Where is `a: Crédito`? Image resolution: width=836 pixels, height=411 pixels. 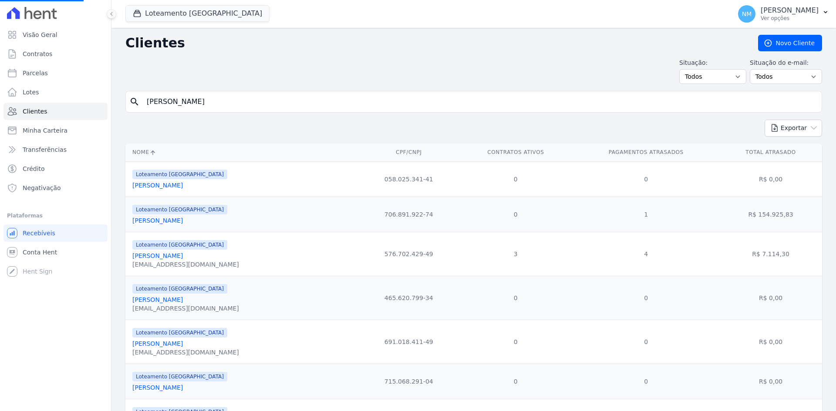
a: Crédito is located at coordinates (55, 169).